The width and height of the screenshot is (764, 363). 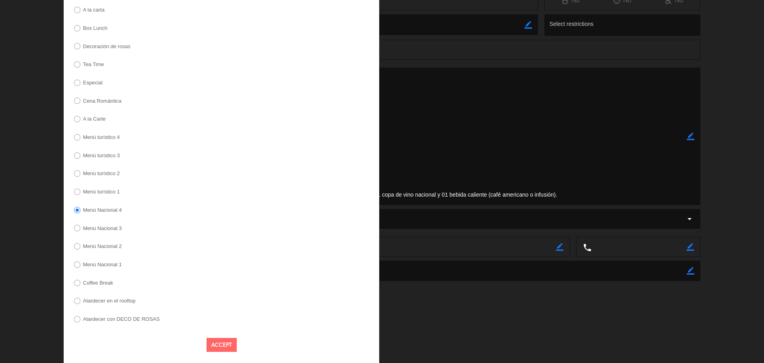 I want to click on i: arrow_drop_down, so click(x=689, y=219).